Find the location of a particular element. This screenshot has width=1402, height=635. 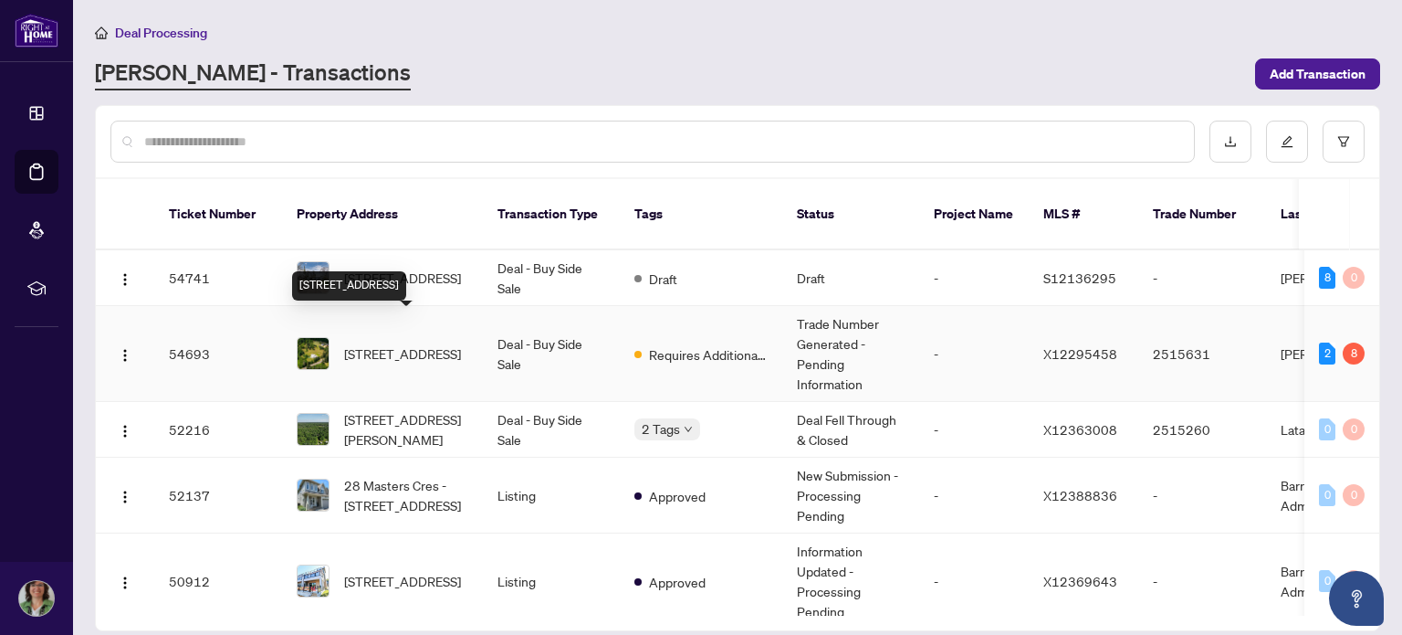

span: X12388836 is located at coordinates (1080, 495).